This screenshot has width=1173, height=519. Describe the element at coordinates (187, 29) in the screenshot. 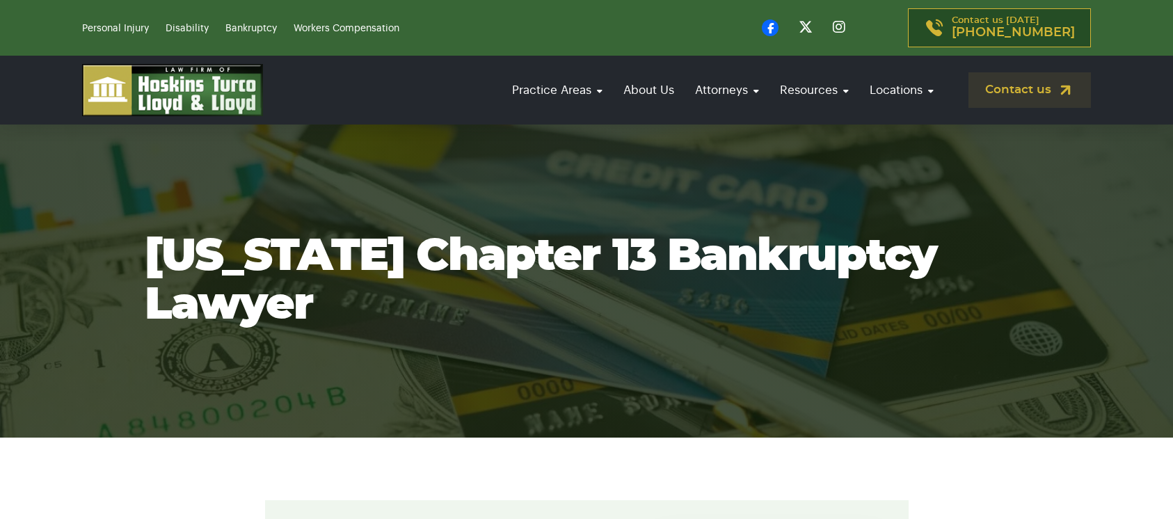

I see `a: Disability` at that location.